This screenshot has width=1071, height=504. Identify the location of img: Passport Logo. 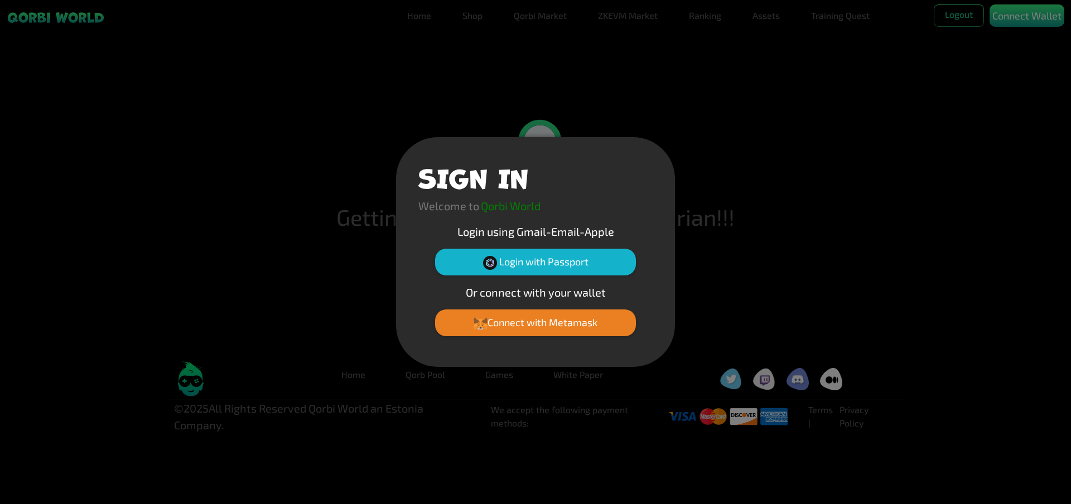
(490, 263).